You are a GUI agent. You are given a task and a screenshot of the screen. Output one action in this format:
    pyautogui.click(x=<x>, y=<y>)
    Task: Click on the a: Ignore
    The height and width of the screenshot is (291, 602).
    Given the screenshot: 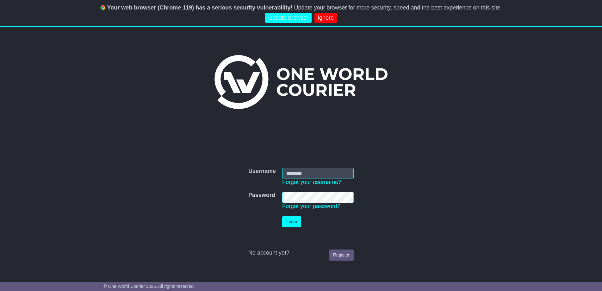 What is the action you would take?
    pyautogui.click(x=326, y=18)
    